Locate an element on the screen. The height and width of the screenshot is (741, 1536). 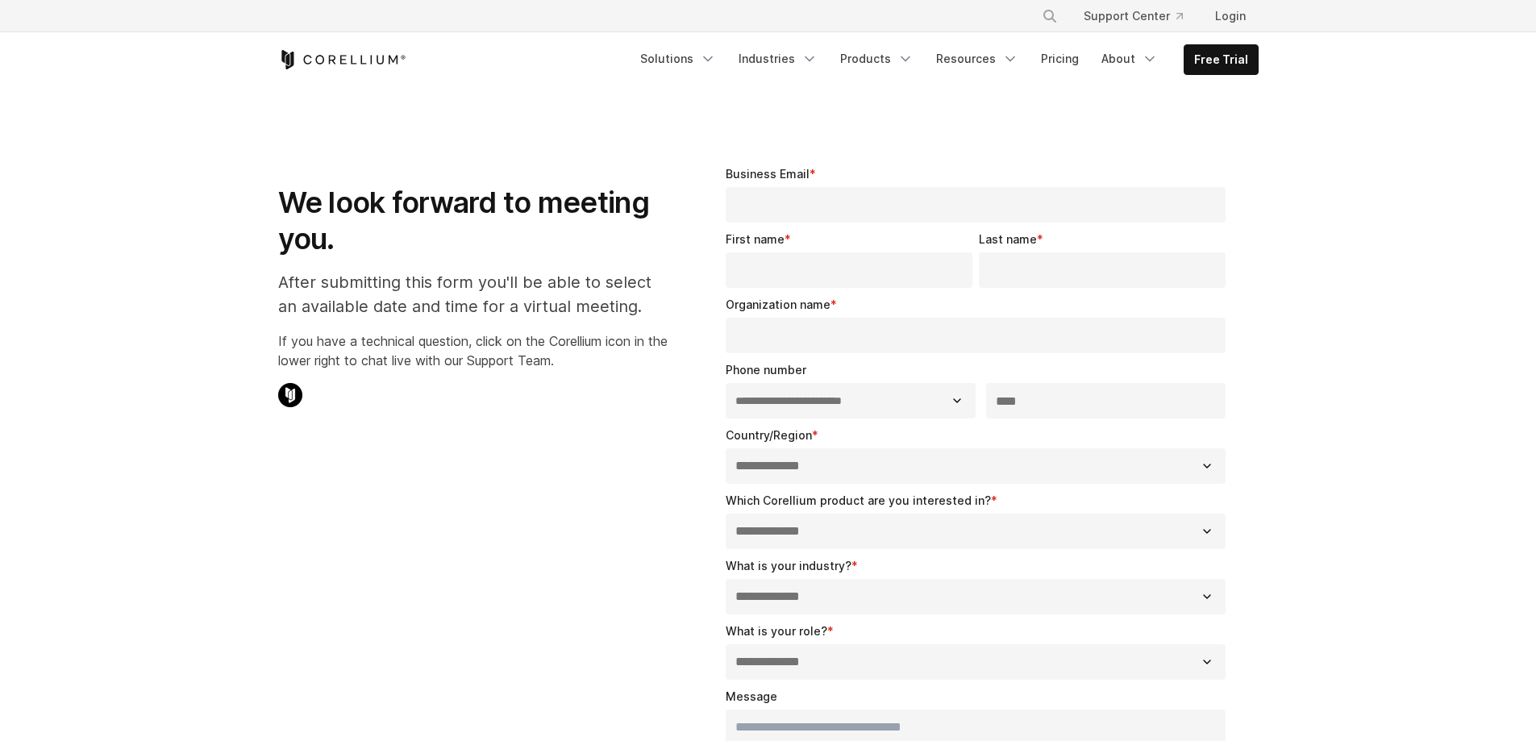
h1: We look forward to meeting you. is located at coordinates (472, 221).